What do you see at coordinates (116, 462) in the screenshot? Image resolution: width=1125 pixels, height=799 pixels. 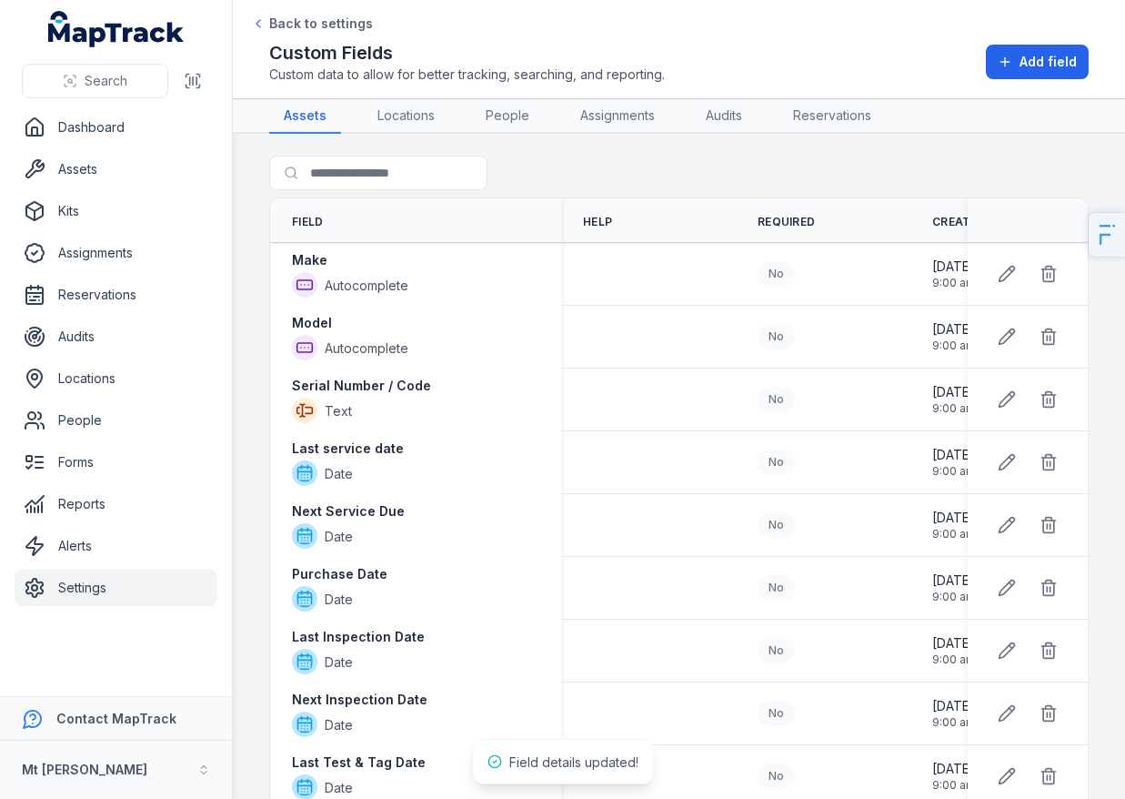 I see `a: Forms` at bounding box center [116, 462].